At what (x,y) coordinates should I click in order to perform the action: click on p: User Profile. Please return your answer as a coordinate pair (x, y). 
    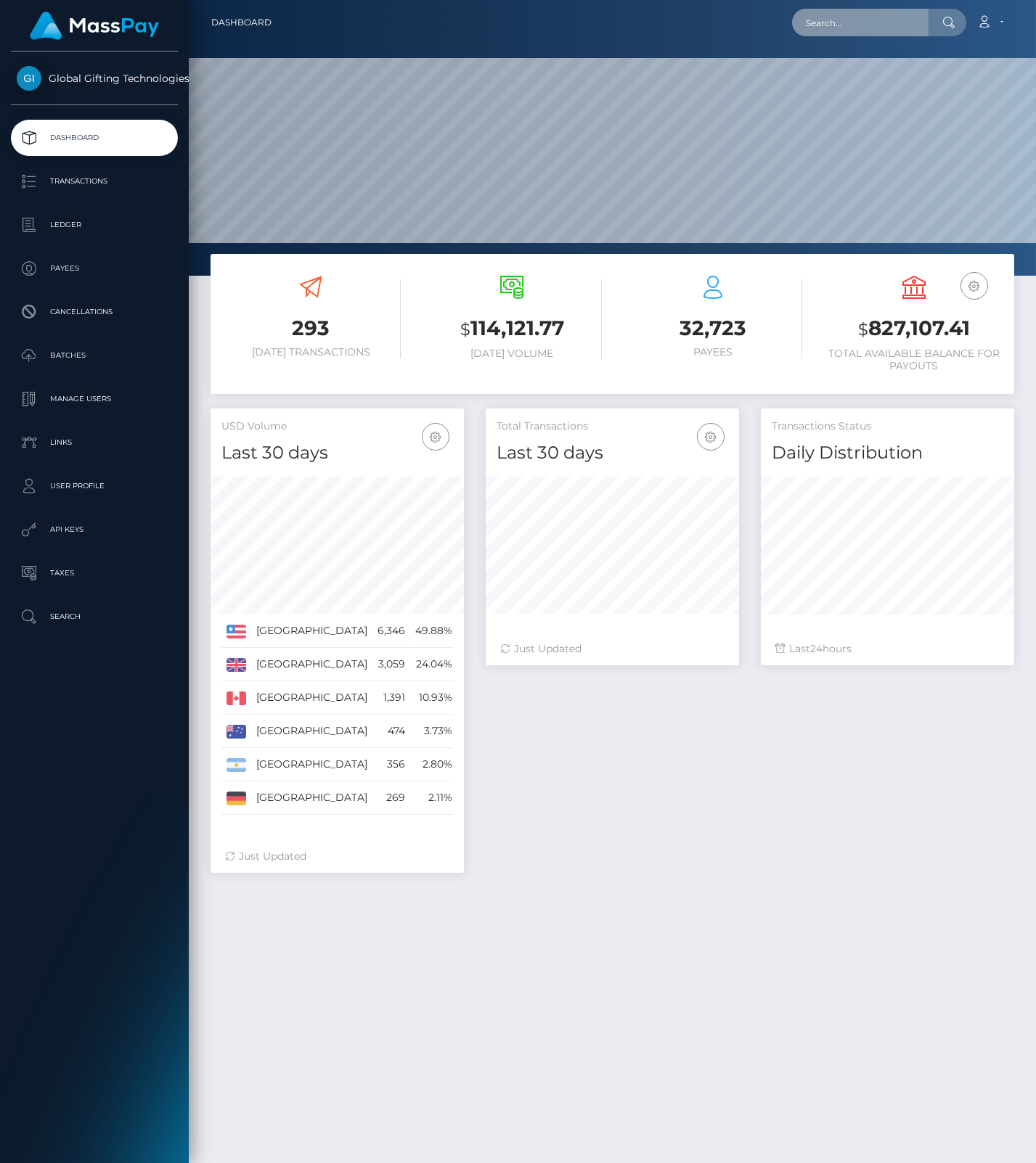
    Looking at the image, I should click on (95, 486).